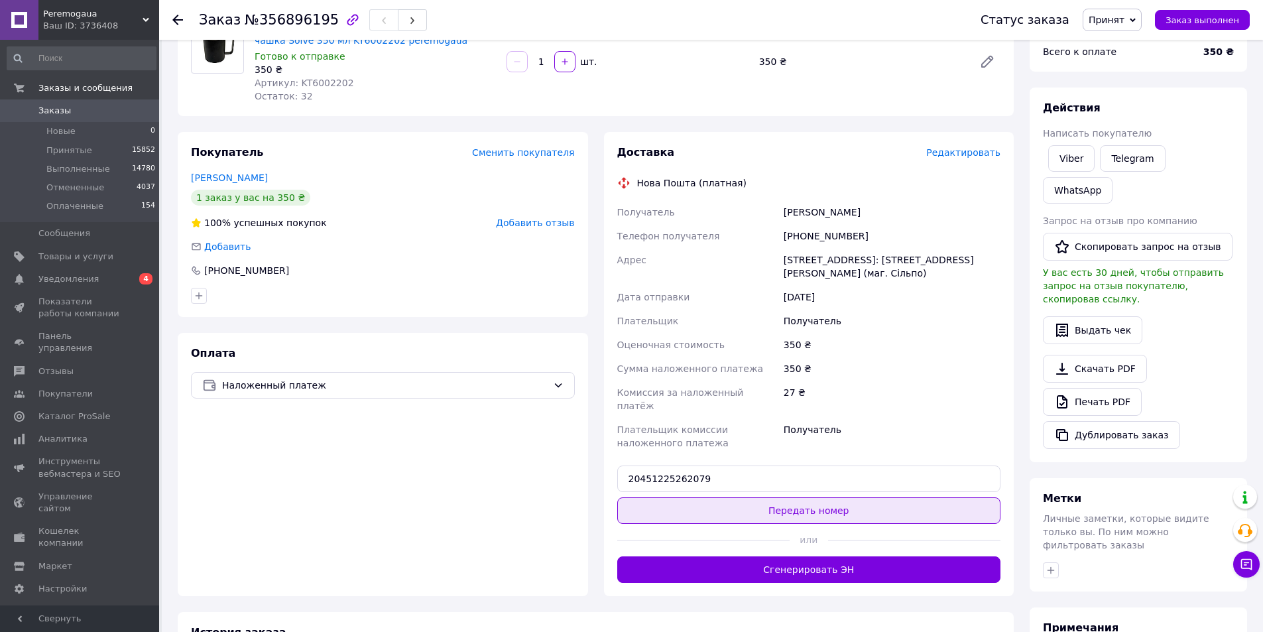 The width and height of the screenshot is (1263, 632). Describe the element at coordinates (227, 247) in the screenshot. I see `span: Добавить` at that location.